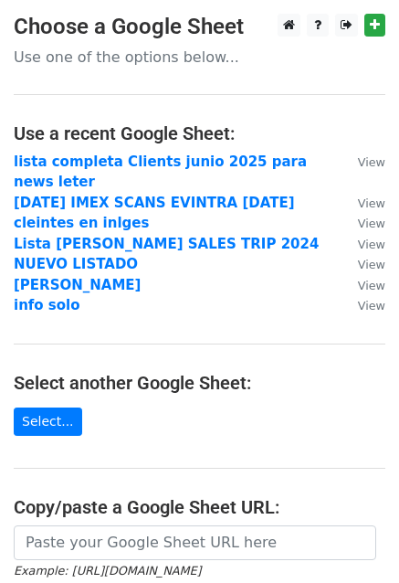 This screenshot has height=583, width=399. Describe the element at coordinates (199, 26) in the screenshot. I see `h3: Choose a Google Sheet` at that location.